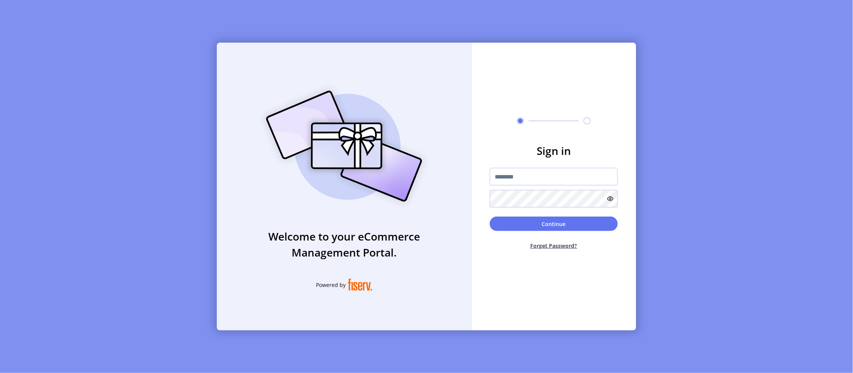 The image size is (853, 373). I want to click on button: Continue, so click(553, 224).